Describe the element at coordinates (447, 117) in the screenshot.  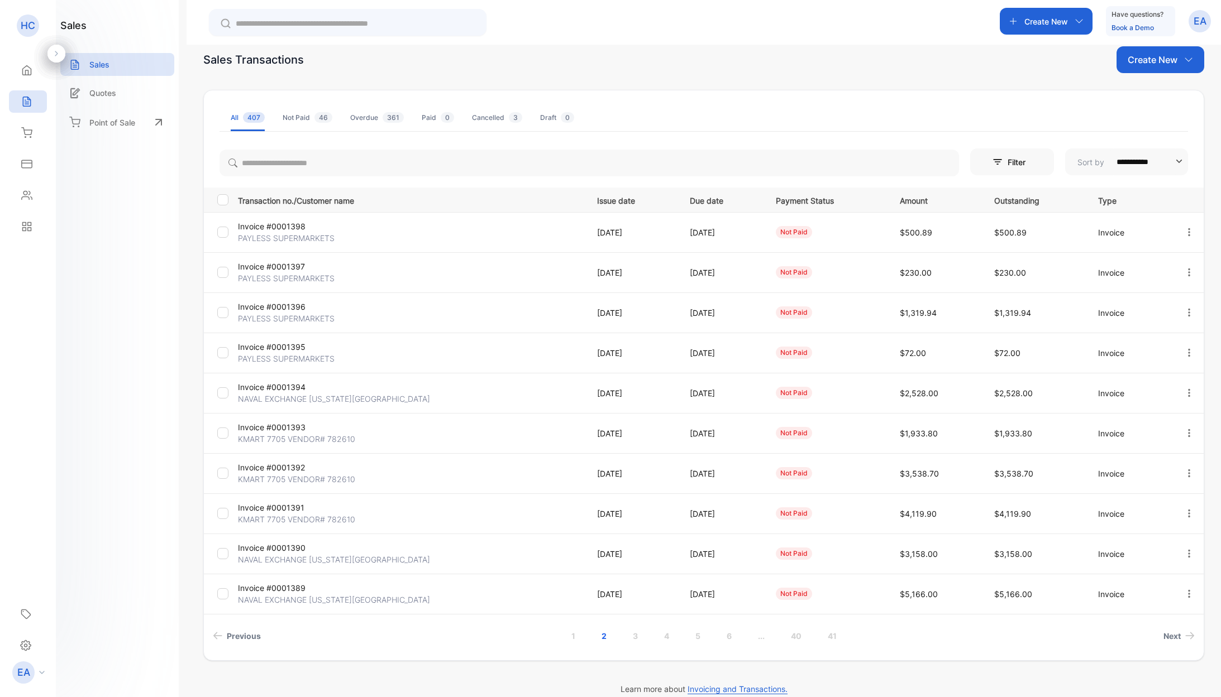
I see `span: 0` at that location.